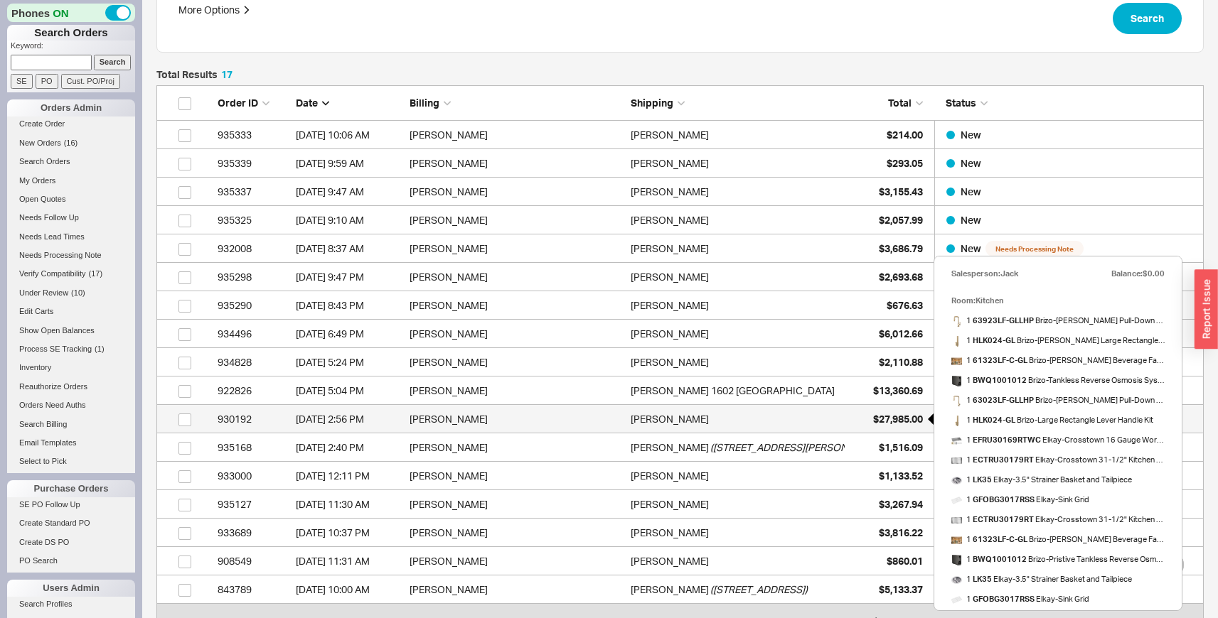  Describe the element at coordinates (1003, 520) in the screenshot. I see `b: ECTRU30179RT` at that location.